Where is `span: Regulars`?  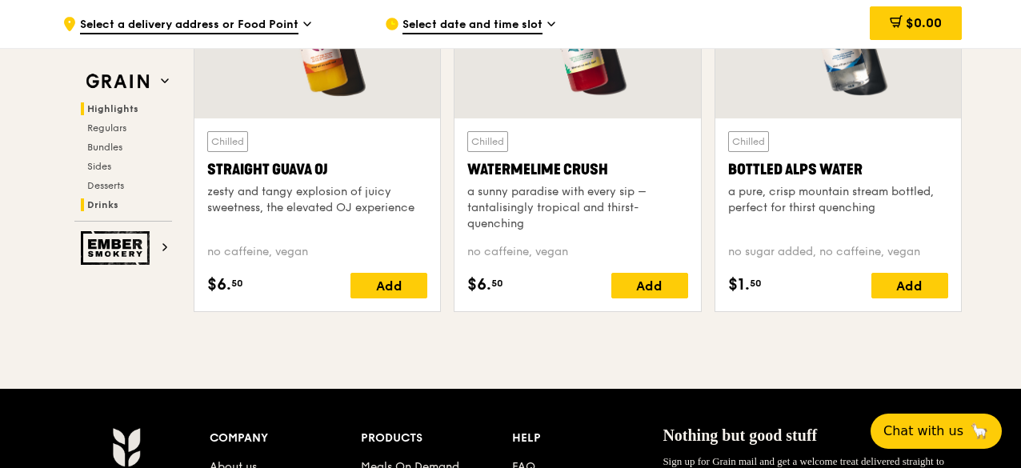
span: Regulars is located at coordinates (106, 128).